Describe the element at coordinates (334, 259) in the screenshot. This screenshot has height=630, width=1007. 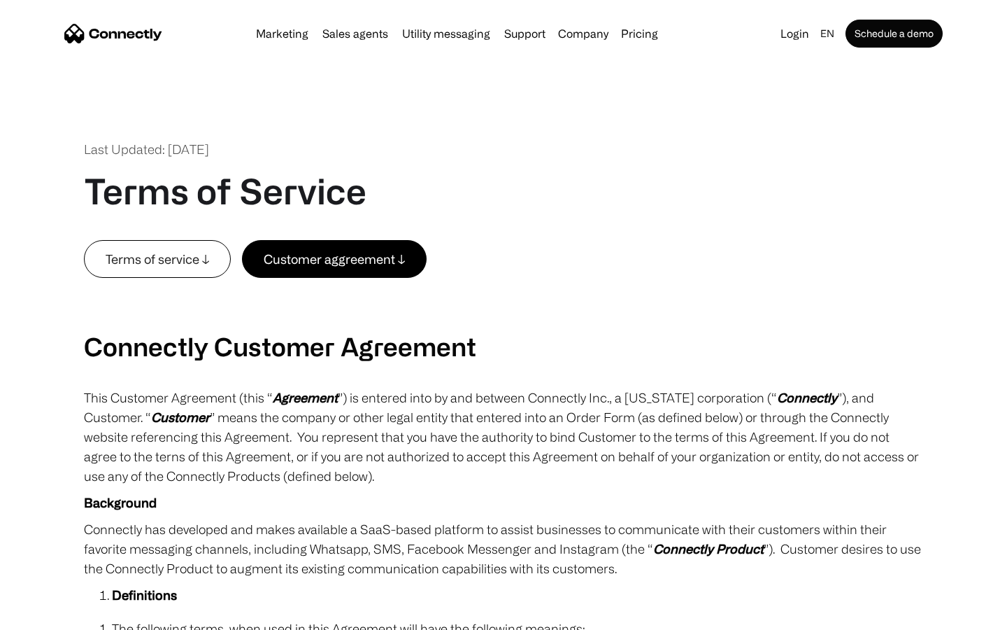
I see `div: Customer aggreement ↓` at that location.